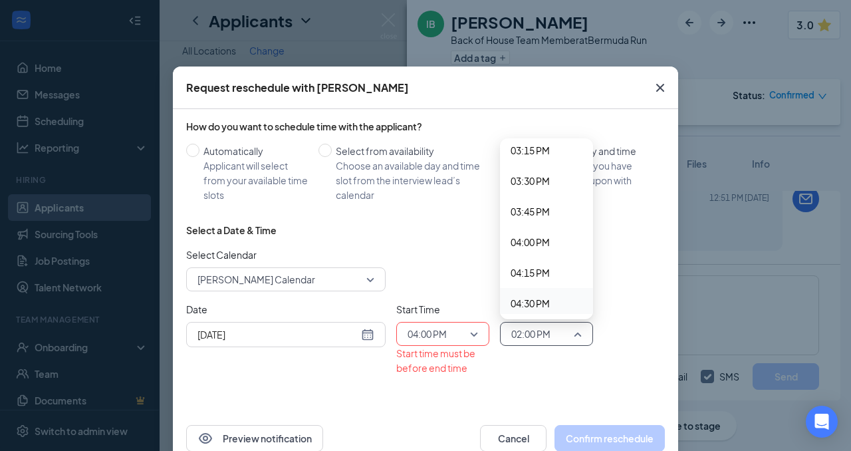  Describe the element at coordinates (255, 151) in the screenshot. I see `div: Automatically` at that location.